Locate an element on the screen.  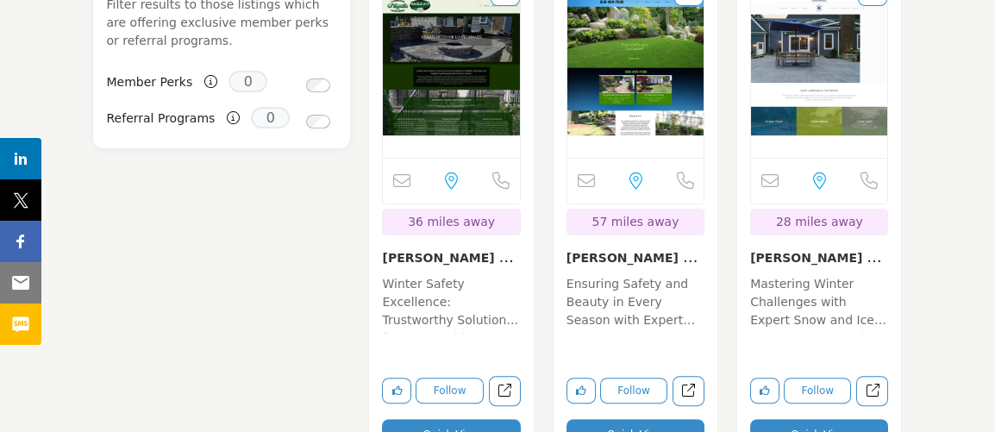
a: Open lynch-tree-and-landscape in new tab is located at coordinates (872, 391).